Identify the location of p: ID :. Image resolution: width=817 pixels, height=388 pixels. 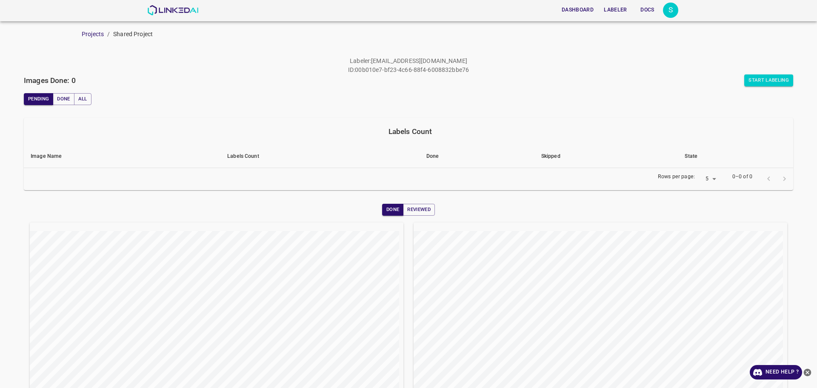
(352, 70).